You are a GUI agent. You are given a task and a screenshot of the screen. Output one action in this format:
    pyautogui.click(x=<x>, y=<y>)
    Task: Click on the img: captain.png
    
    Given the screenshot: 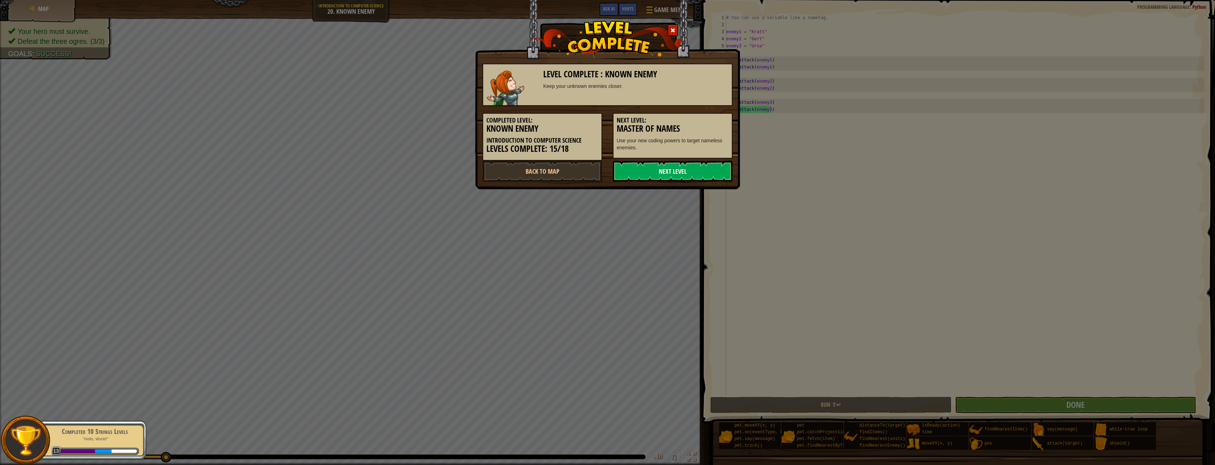 What is the action you would take?
    pyautogui.click(x=505, y=88)
    